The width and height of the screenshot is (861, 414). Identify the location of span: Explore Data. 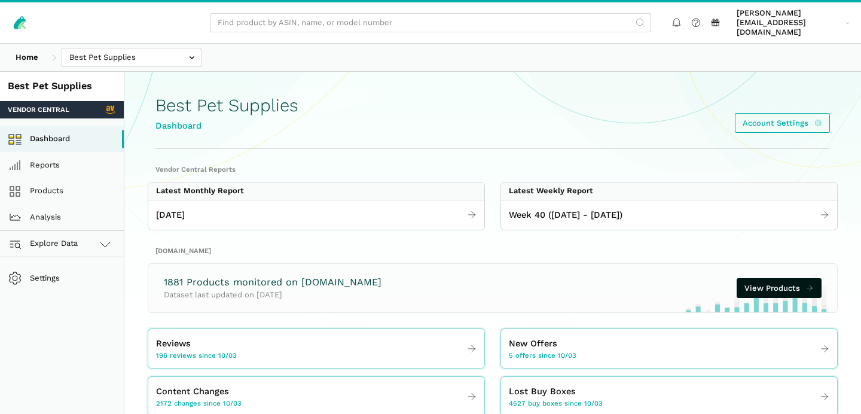
(45, 244).